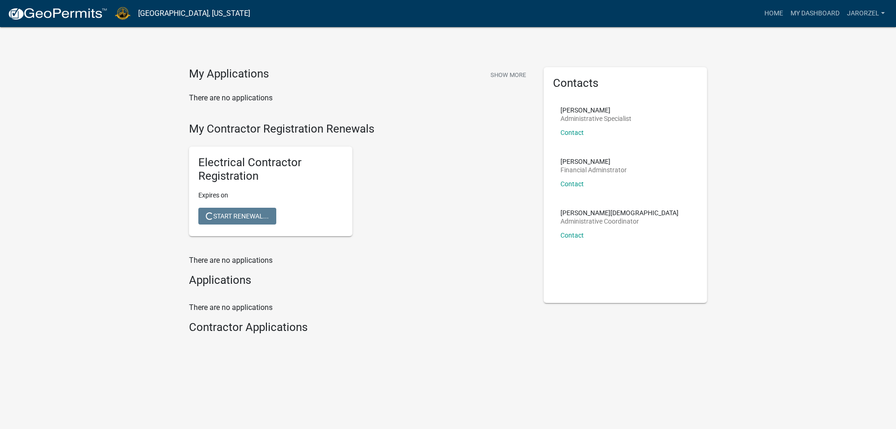 This screenshot has width=896, height=429. I want to click on span: Start Renewal..., so click(237, 216).